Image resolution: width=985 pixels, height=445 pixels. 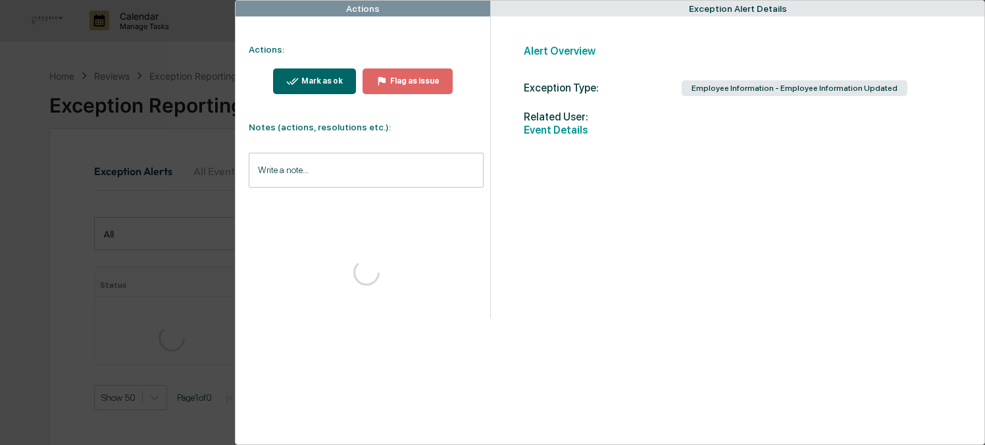 I want to click on div: Actions, so click(x=363, y=9).